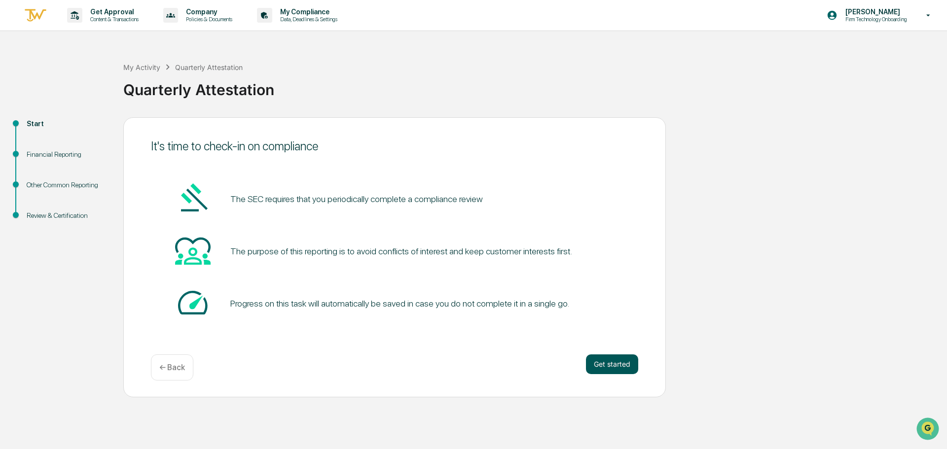 This screenshot has height=449, width=947. Describe the element at coordinates (37, 129) in the screenshot. I see `a: 🖐️Preclearance` at that location.